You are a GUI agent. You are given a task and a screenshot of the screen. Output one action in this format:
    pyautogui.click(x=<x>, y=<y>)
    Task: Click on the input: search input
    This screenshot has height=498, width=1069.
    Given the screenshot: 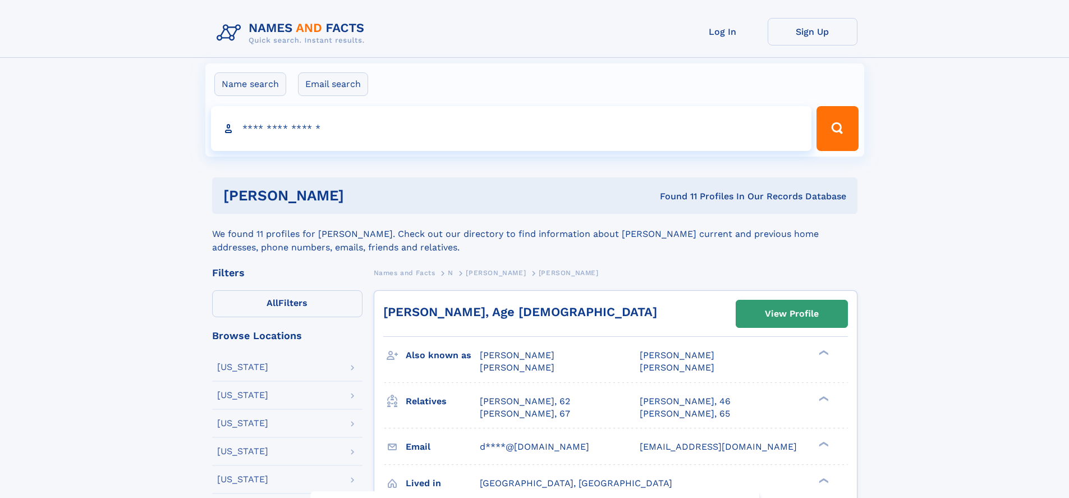 What is the action you would take?
    pyautogui.click(x=511, y=129)
    